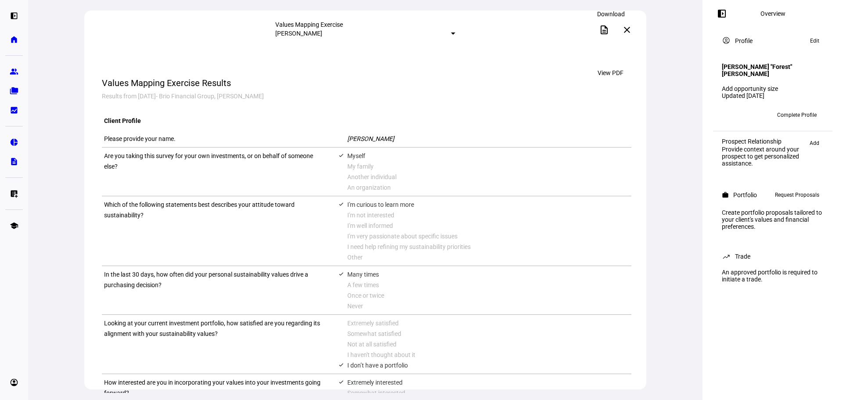  What do you see at coordinates (14, 16) in the screenshot?
I see `eth-mat-symbol: left_panel_open` at bounding box center [14, 16].